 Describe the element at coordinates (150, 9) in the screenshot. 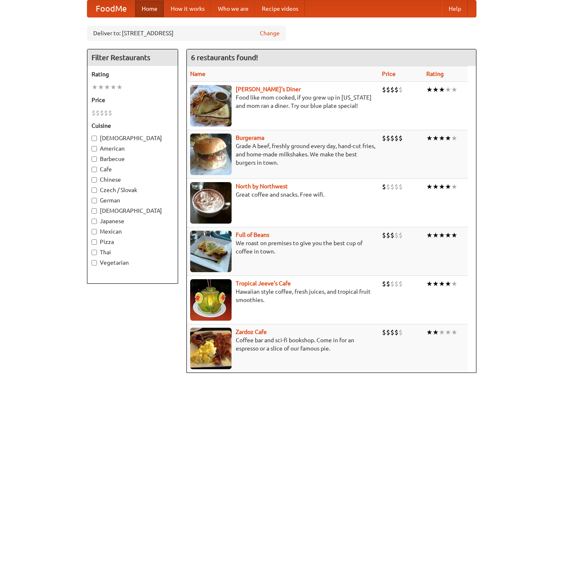

I see `a: Home` at that location.